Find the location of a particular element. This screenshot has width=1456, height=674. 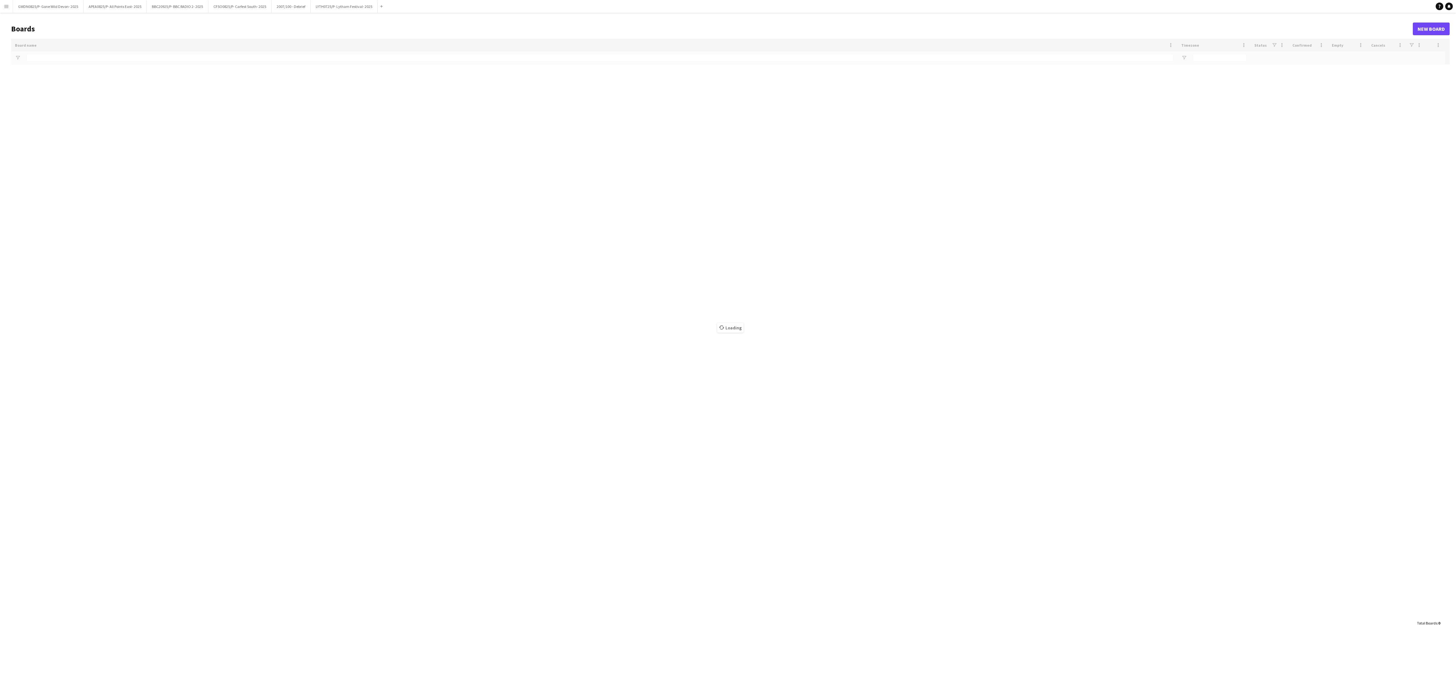

button: 2007/100 - Debrief is located at coordinates (291, 6).